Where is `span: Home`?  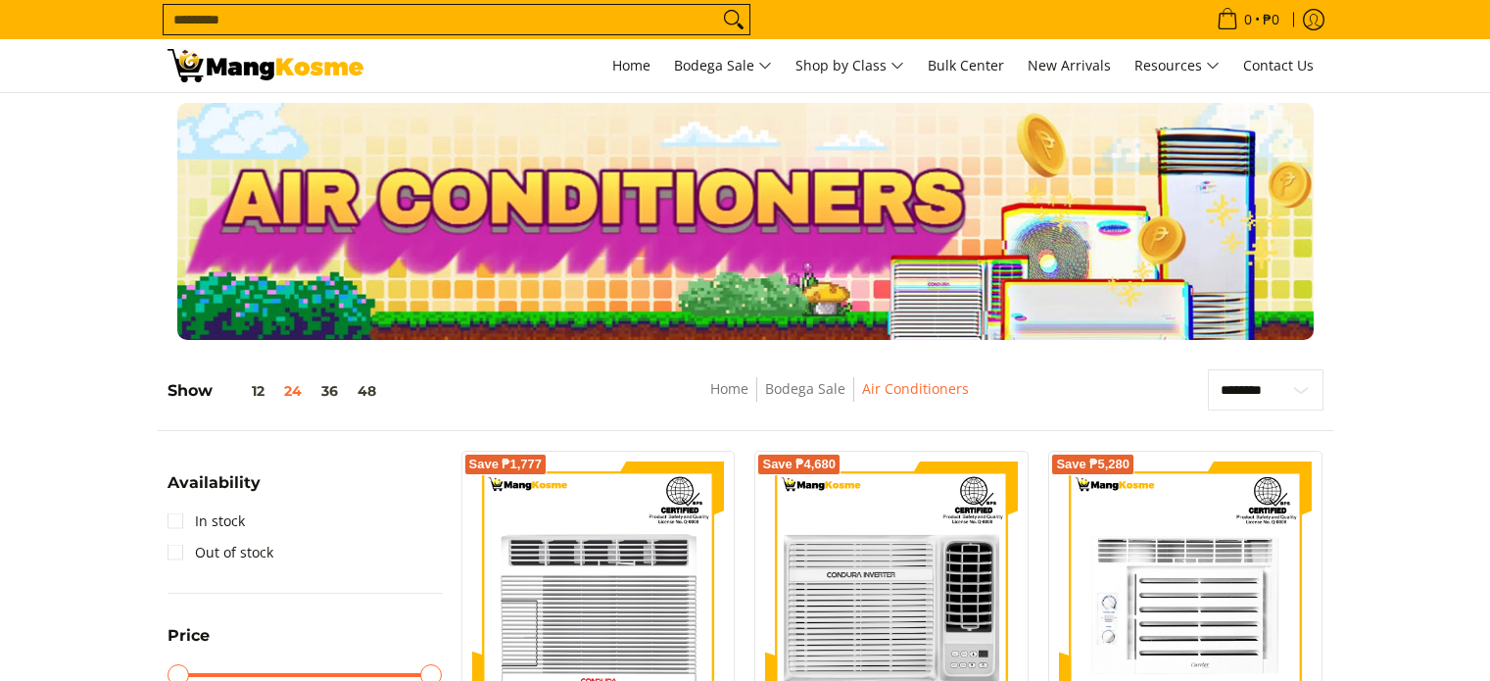
span: Home is located at coordinates (631, 65).